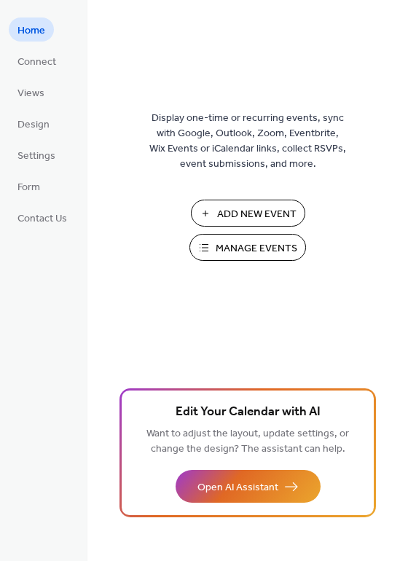  What do you see at coordinates (248, 412) in the screenshot?
I see `span: Edit Your Calendar with AI` at bounding box center [248, 412].